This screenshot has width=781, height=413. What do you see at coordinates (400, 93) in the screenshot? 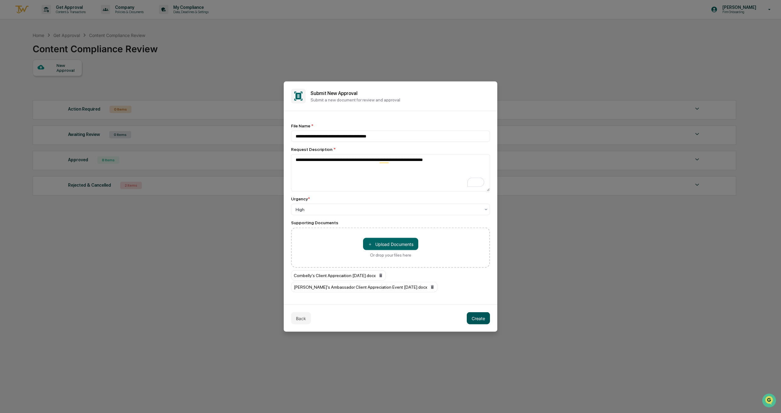
I see `h2: Submit New Approval` at bounding box center [400, 93].